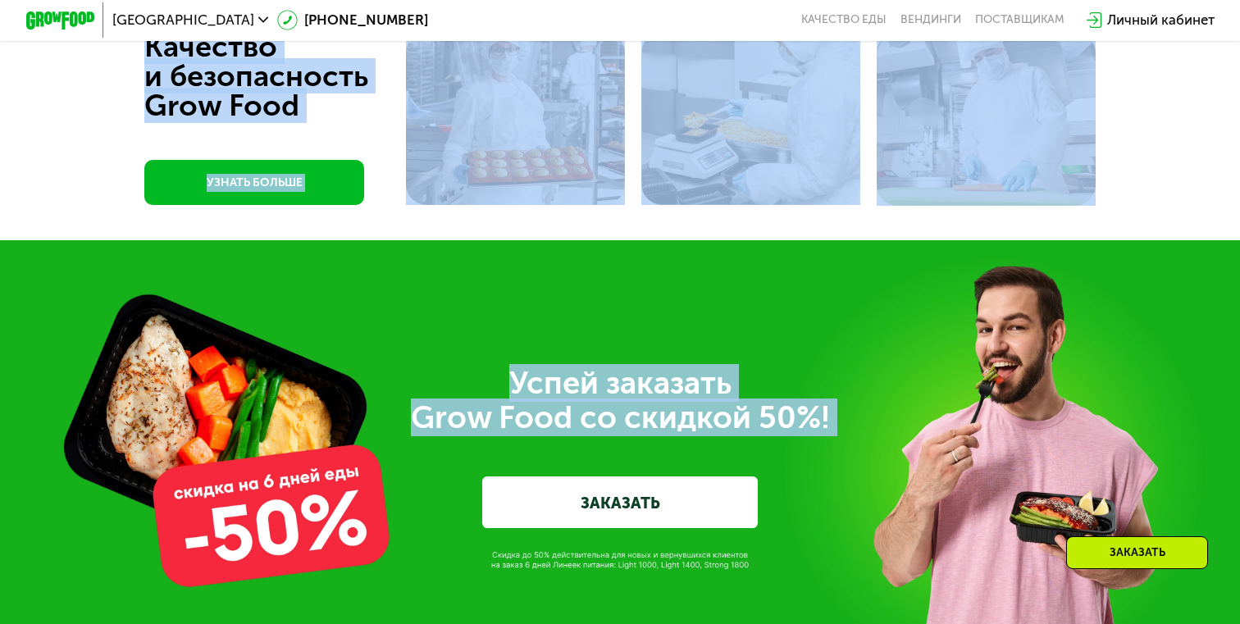  I want to click on div: поставщикам, so click(1020, 20).